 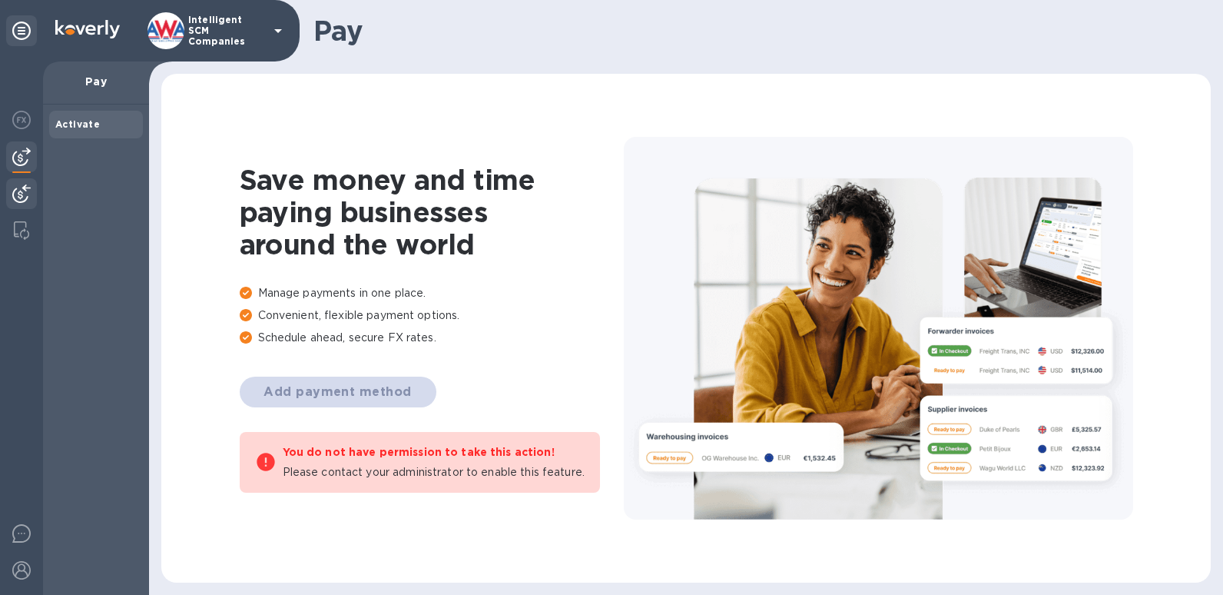 I want to click on p: Schedule ahead, secure FX rates., so click(x=432, y=337).